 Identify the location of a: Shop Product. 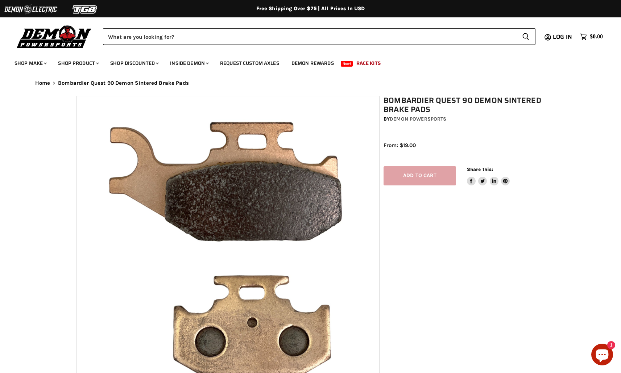
(78, 63).